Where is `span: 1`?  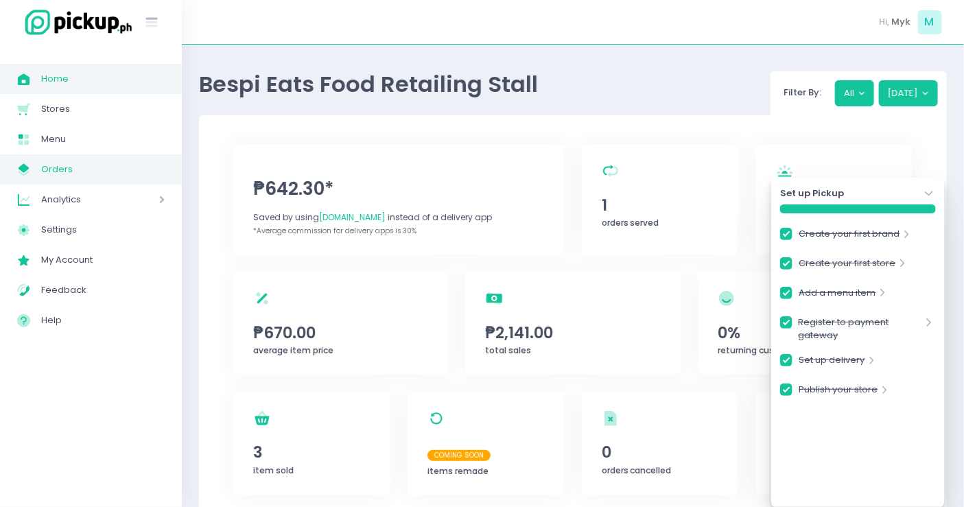 span: 1 is located at coordinates (660, 205).